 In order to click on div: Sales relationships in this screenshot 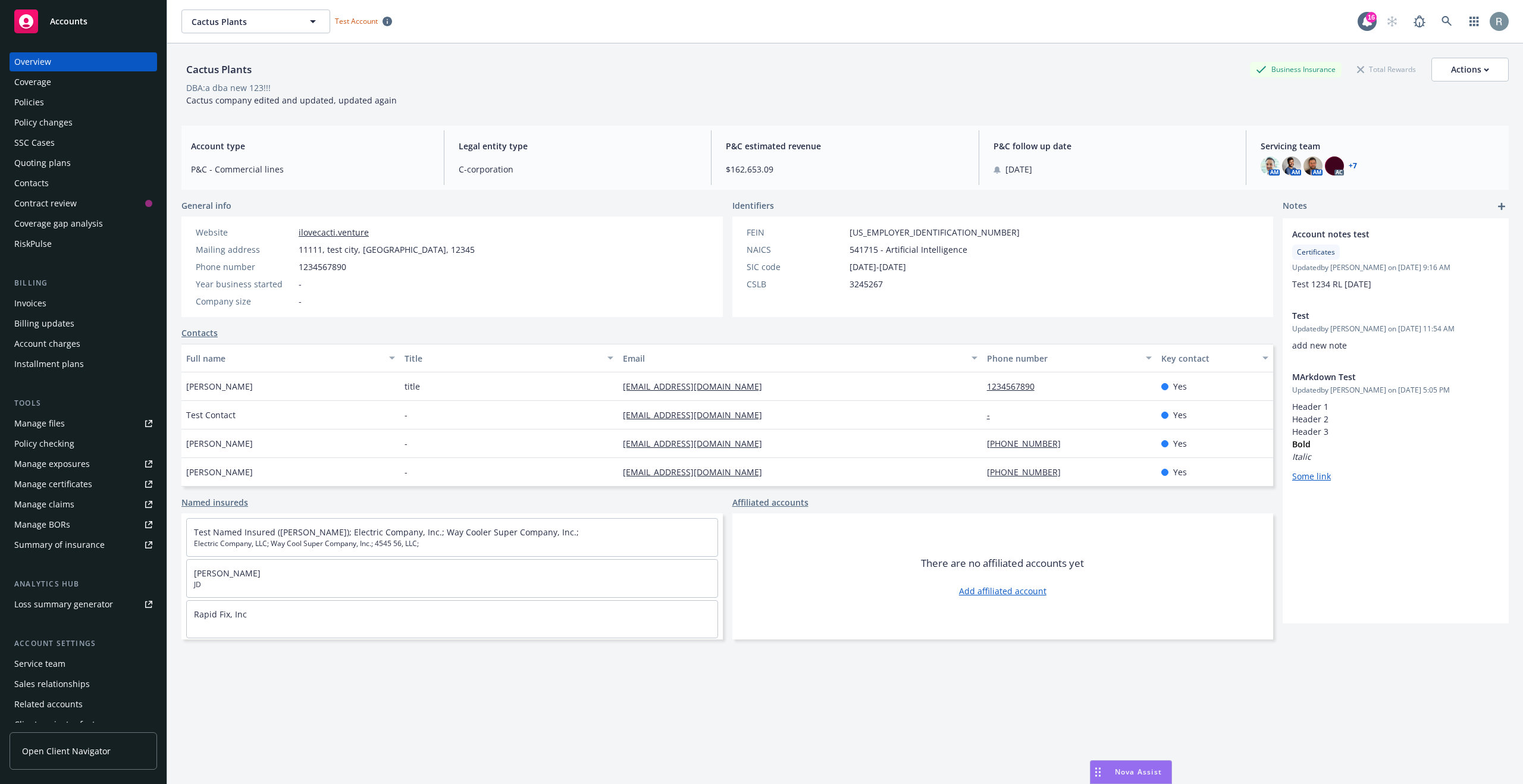, I will do `click(52, 684)`.